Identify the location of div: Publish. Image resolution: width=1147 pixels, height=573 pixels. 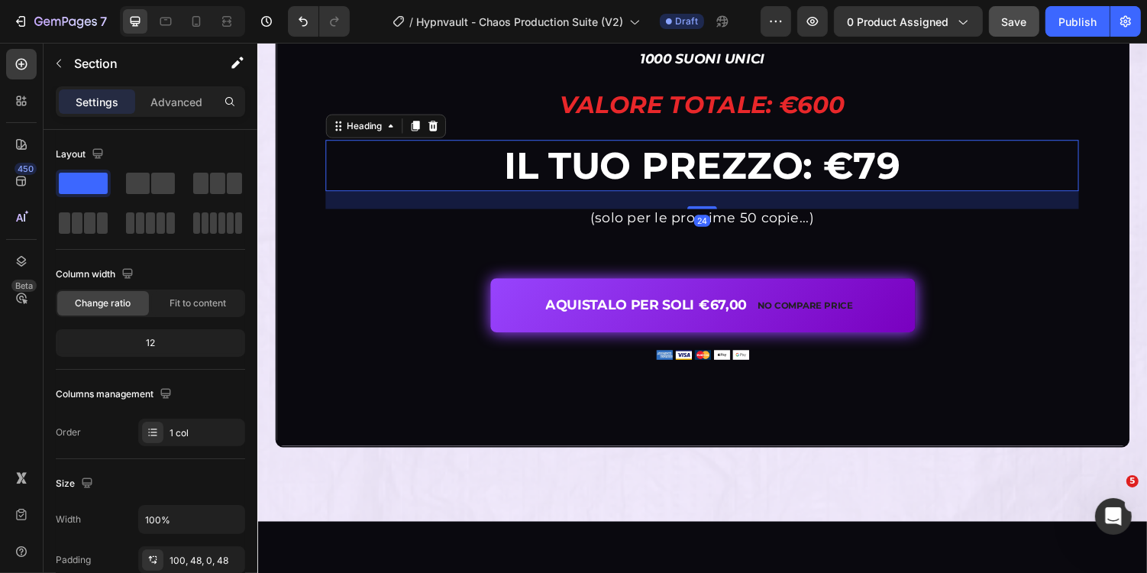
(1078, 21).